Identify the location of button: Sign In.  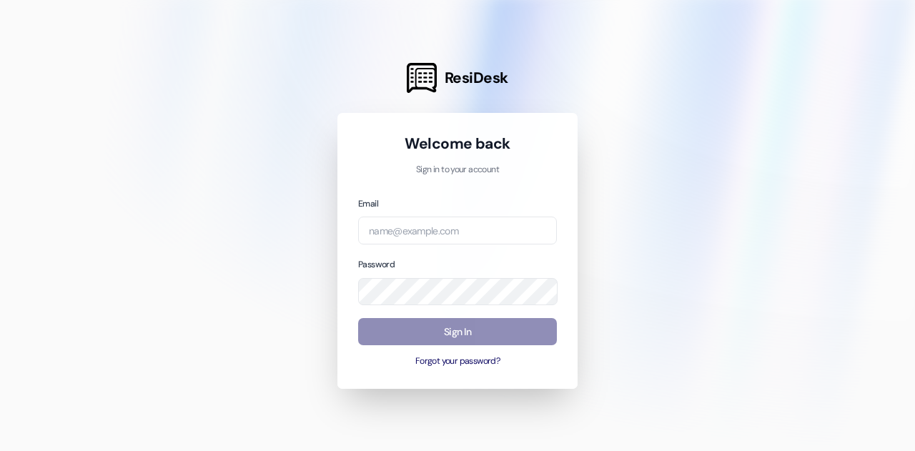
(457, 332).